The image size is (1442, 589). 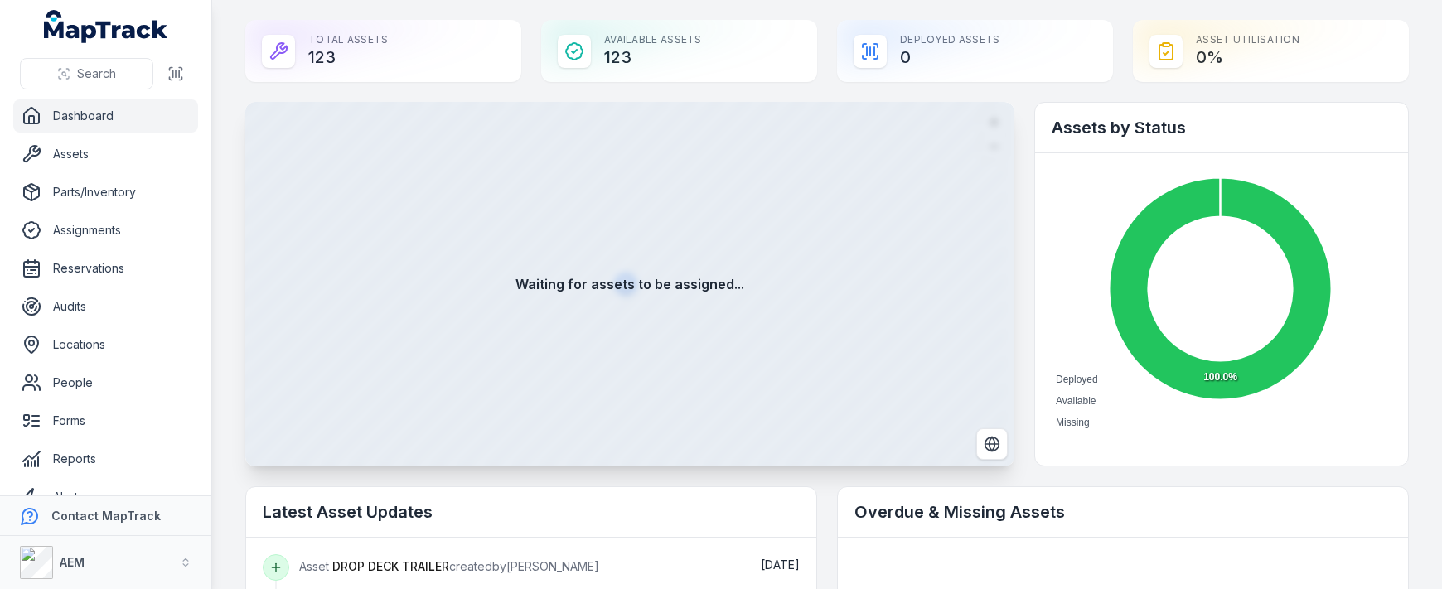 What do you see at coordinates (105, 154) in the screenshot?
I see `a: Assets` at bounding box center [105, 154].